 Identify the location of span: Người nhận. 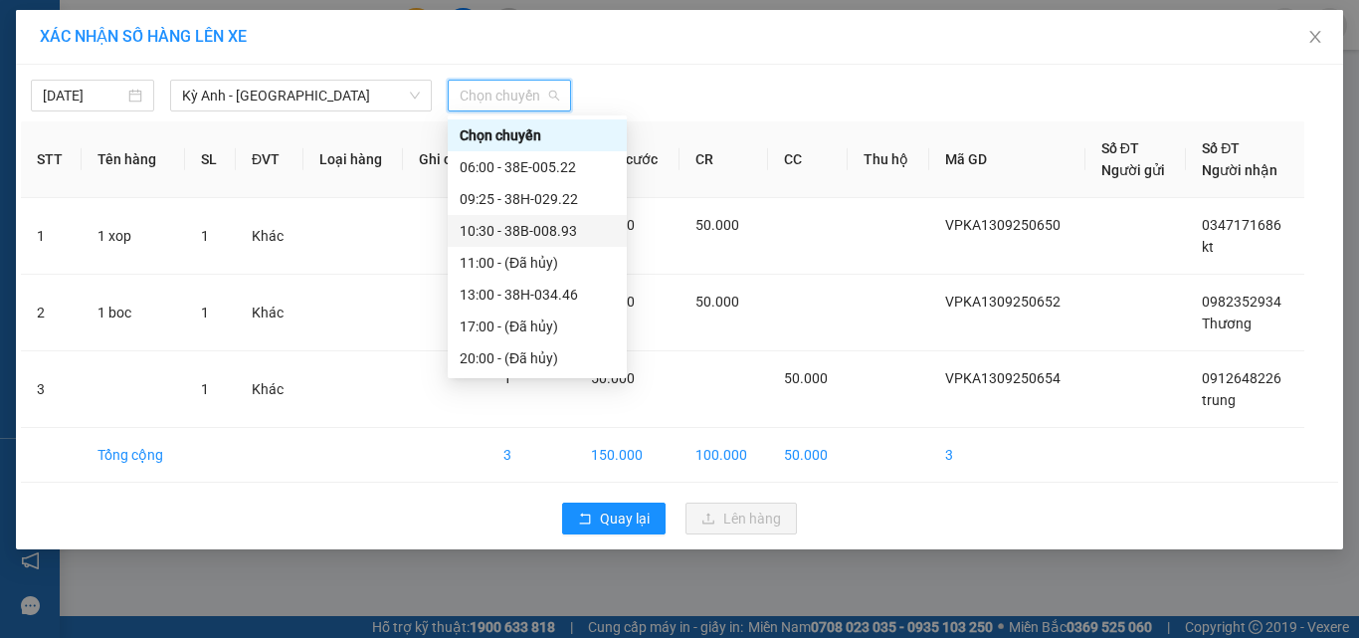
(1240, 170).